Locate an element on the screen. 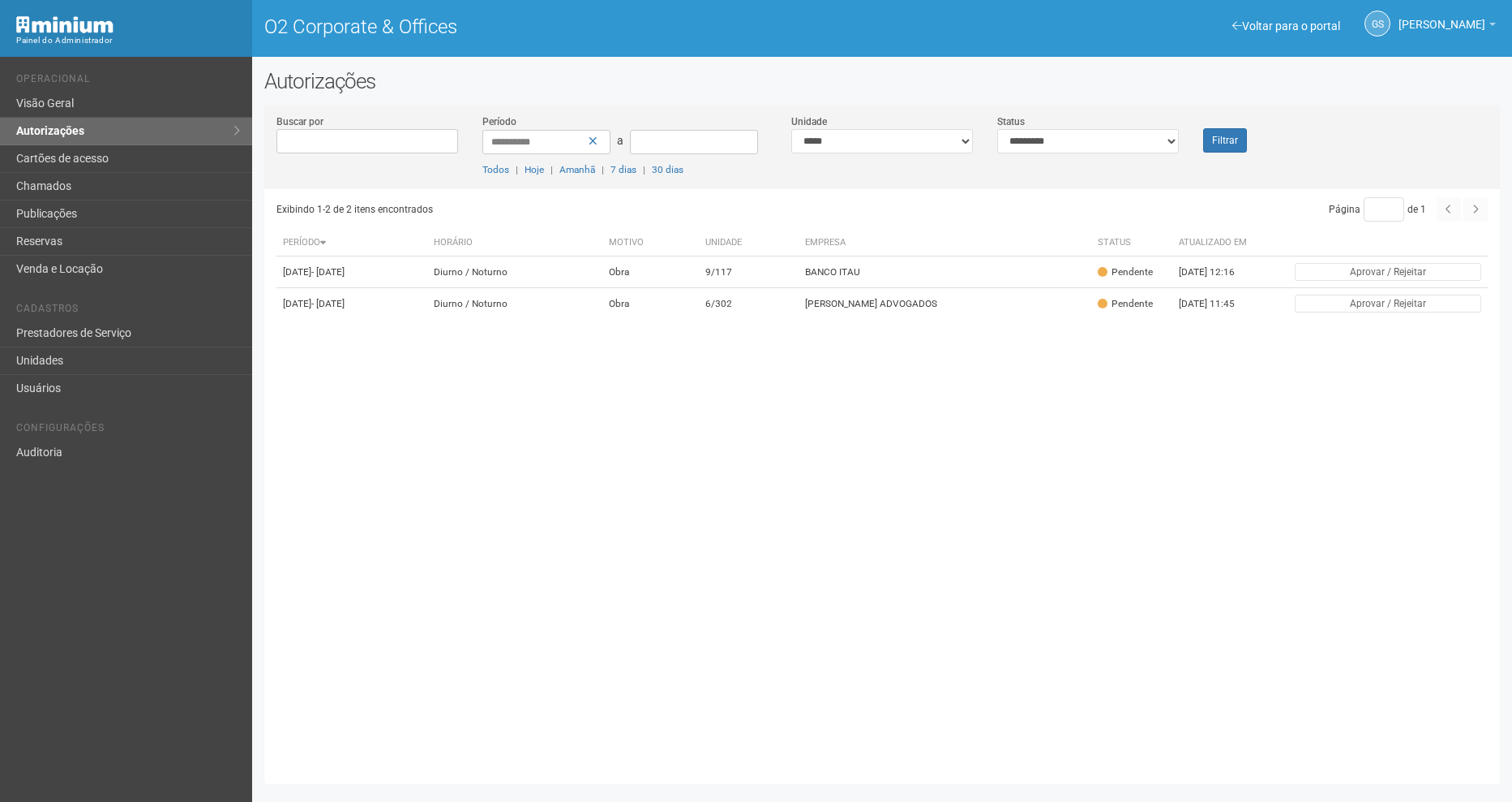 This screenshot has height=802, width=1512. span: Gabriela Souza is located at coordinates (1442, 16).